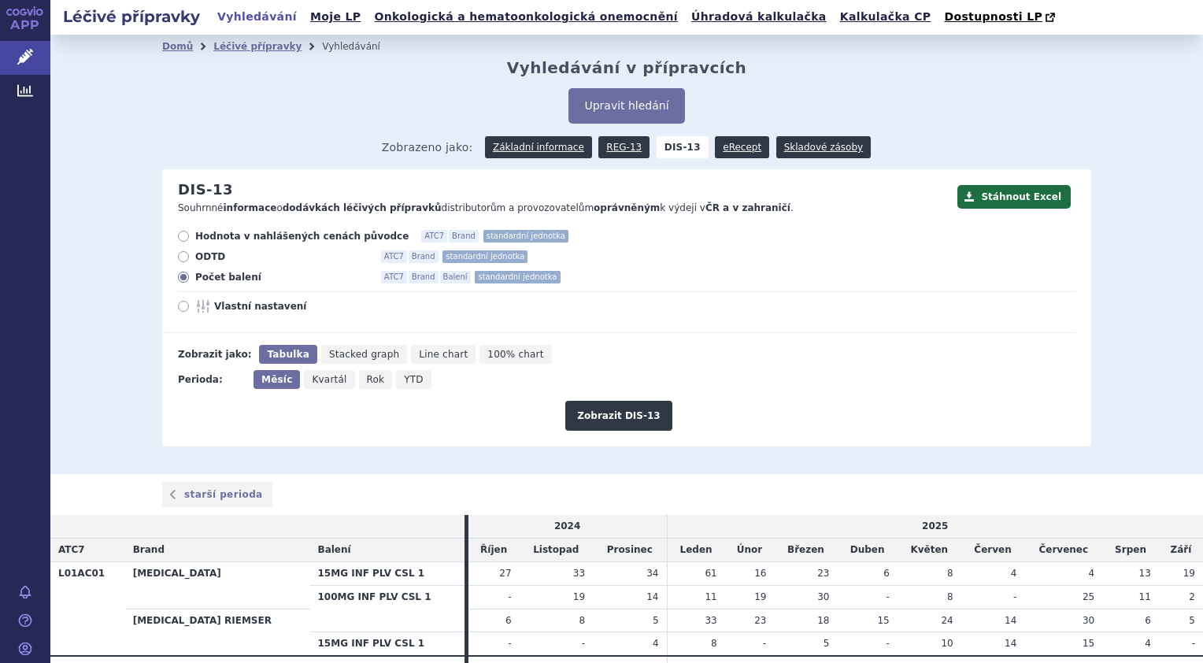 The height and width of the screenshot is (663, 1203). Describe the element at coordinates (206, 190) in the screenshot. I see `h2: DIS-13` at that location.